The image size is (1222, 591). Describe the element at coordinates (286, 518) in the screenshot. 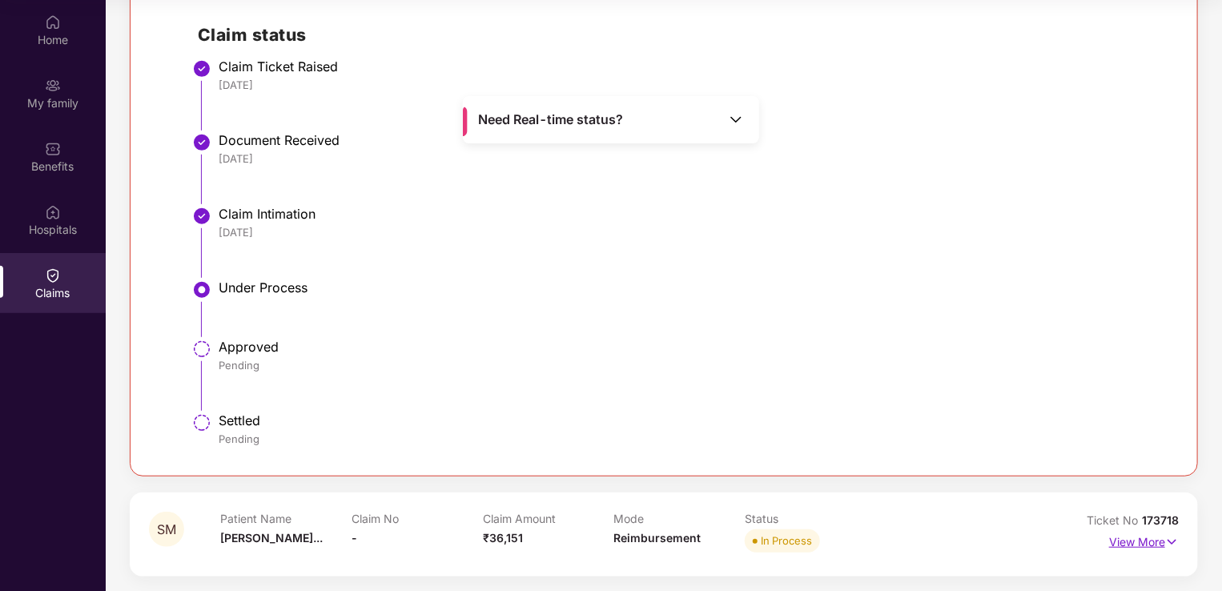

I see `p: Patient Name` at that location.